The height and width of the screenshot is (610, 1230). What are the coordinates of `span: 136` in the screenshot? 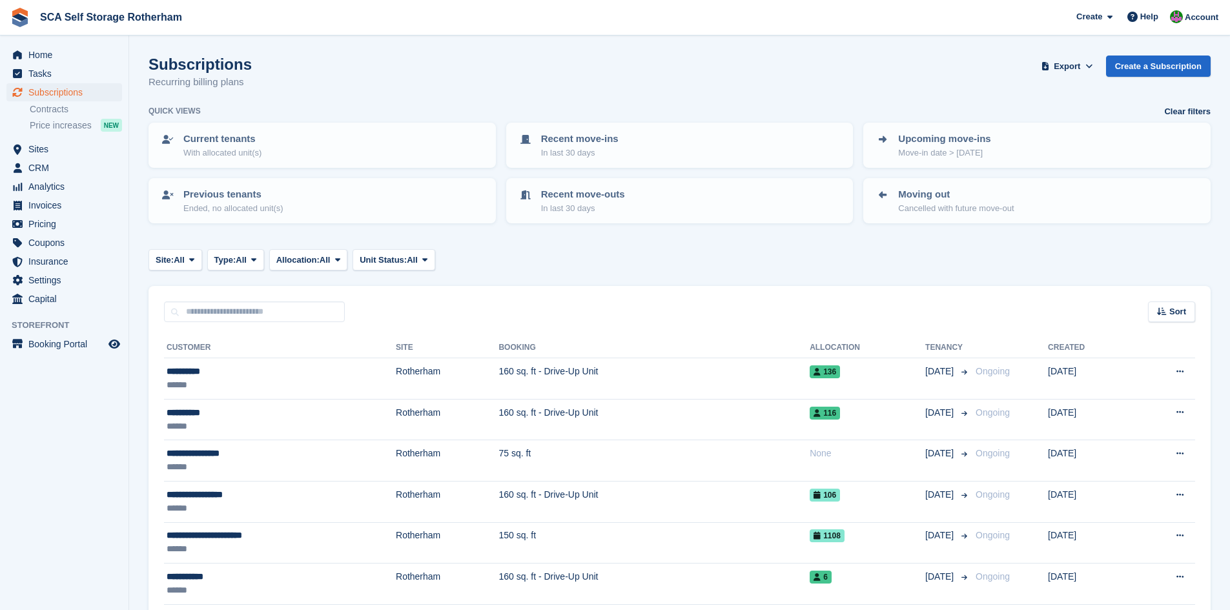 It's located at (824, 372).